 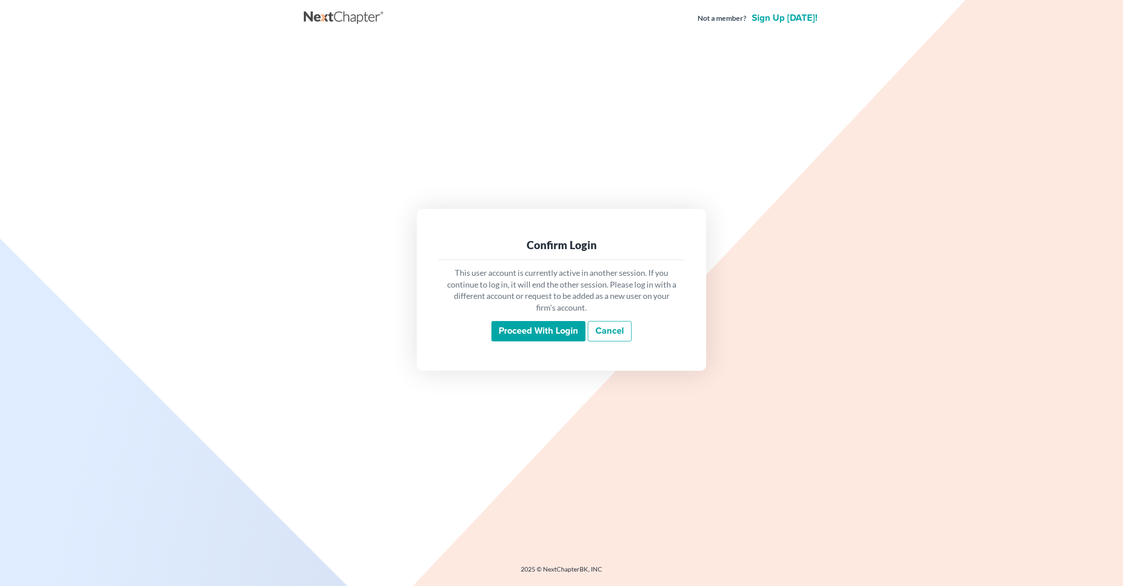 I want to click on div: Confirm Login, so click(x=561, y=245).